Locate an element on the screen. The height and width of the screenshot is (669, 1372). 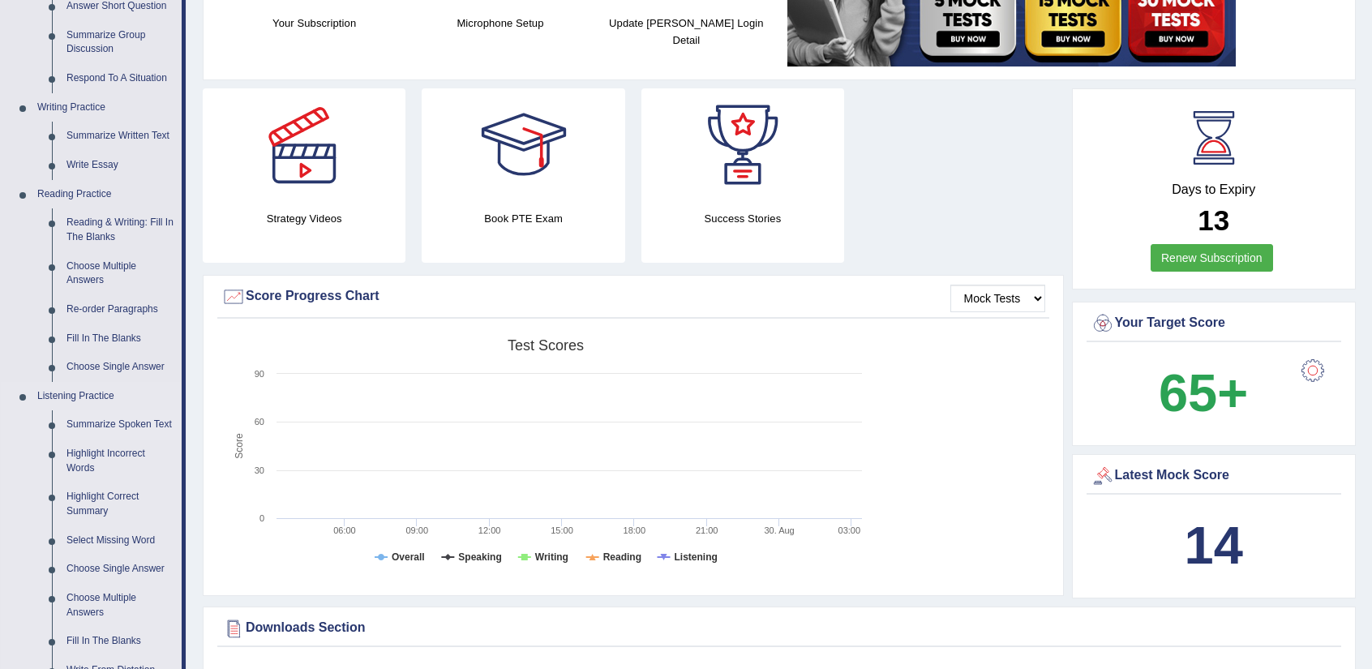
tspan: Score is located at coordinates (239, 446).